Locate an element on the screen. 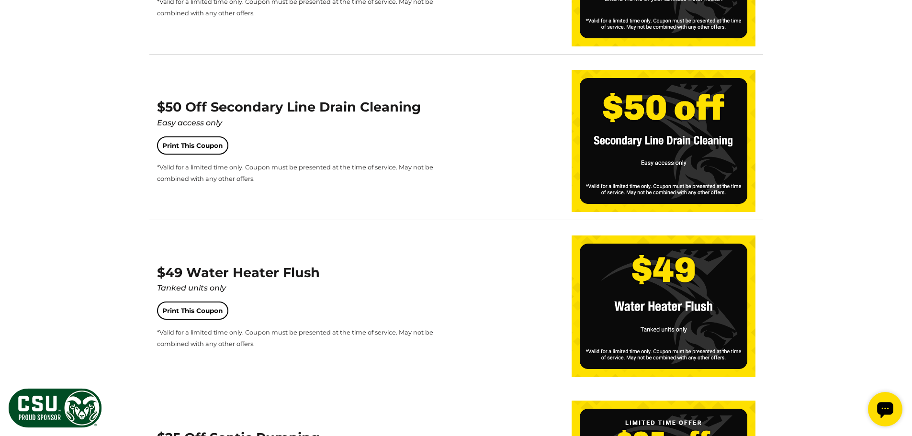 The height and width of the screenshot is (436, 912). img: CSU Sponsor Badge is located at coordinates (55, 408).